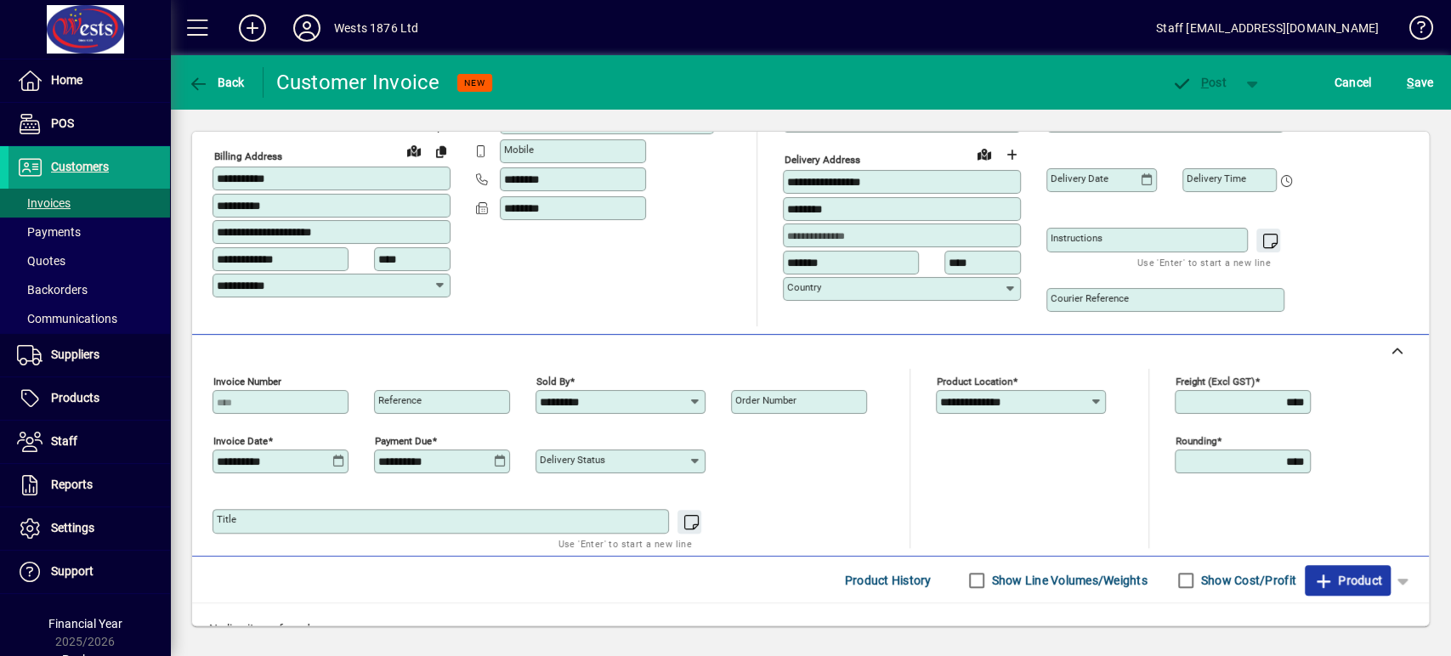 The image size is (1451, 656). I want to click on label: Show Line Volumes/Weights, so click(1067, 580).